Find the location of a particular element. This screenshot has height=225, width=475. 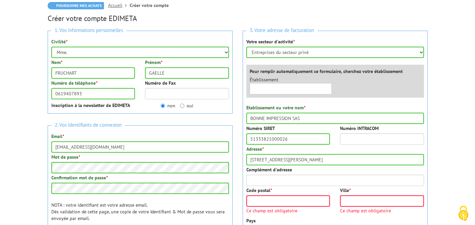

input: oui is located at coordinates (182, 106).